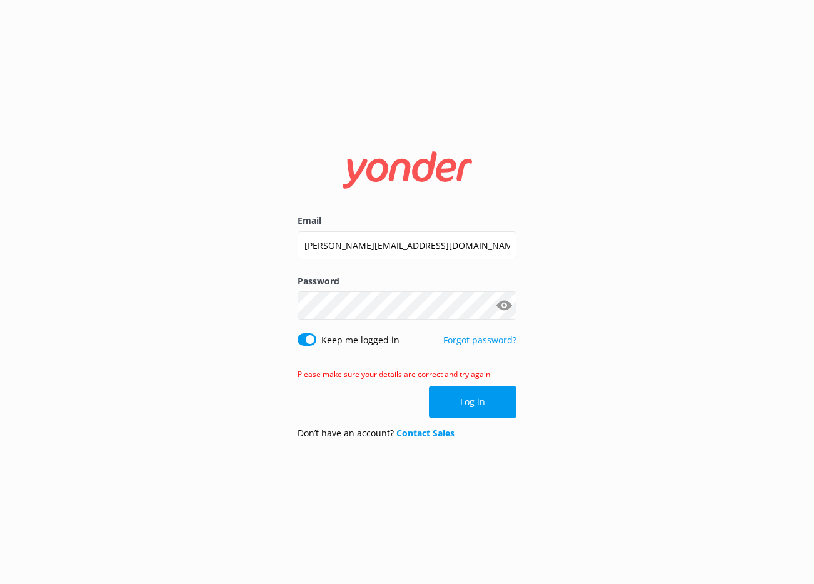 This screenshot has width=814, height=584. I want to click on button: Show password, so click(504, 306).